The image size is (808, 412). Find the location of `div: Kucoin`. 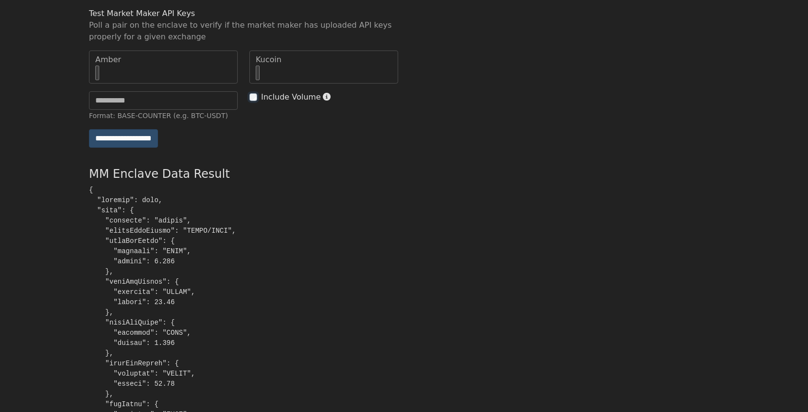

div: Kucoin is located at coordinates (324, 60).